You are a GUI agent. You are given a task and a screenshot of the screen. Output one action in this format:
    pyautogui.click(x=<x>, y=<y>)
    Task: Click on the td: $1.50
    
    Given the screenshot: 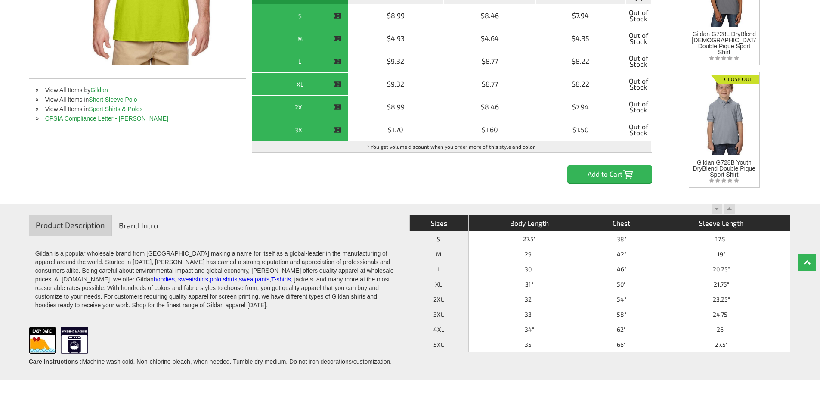 What is the action you would take?
    pyautogui.click(x=581, y=130)
    